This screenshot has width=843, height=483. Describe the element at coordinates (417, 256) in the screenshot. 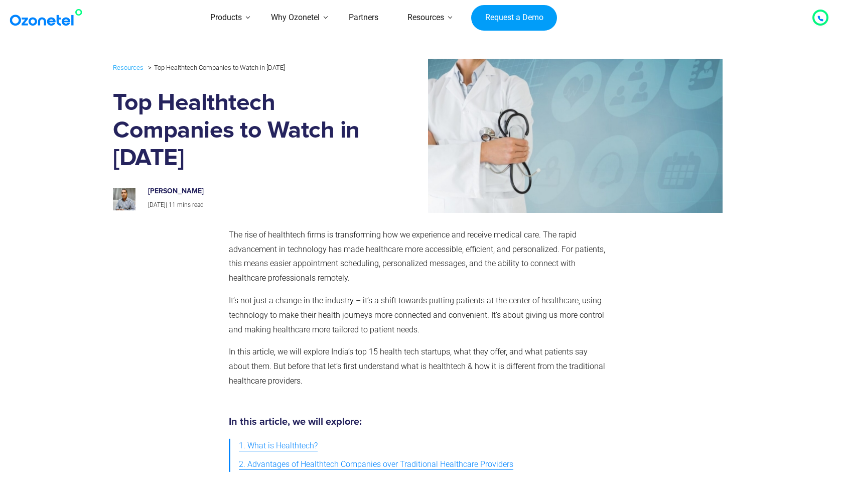

I see `span: The rise of healthtech firms is transforming how we experience and receive medical care. The rapi...` at that location.